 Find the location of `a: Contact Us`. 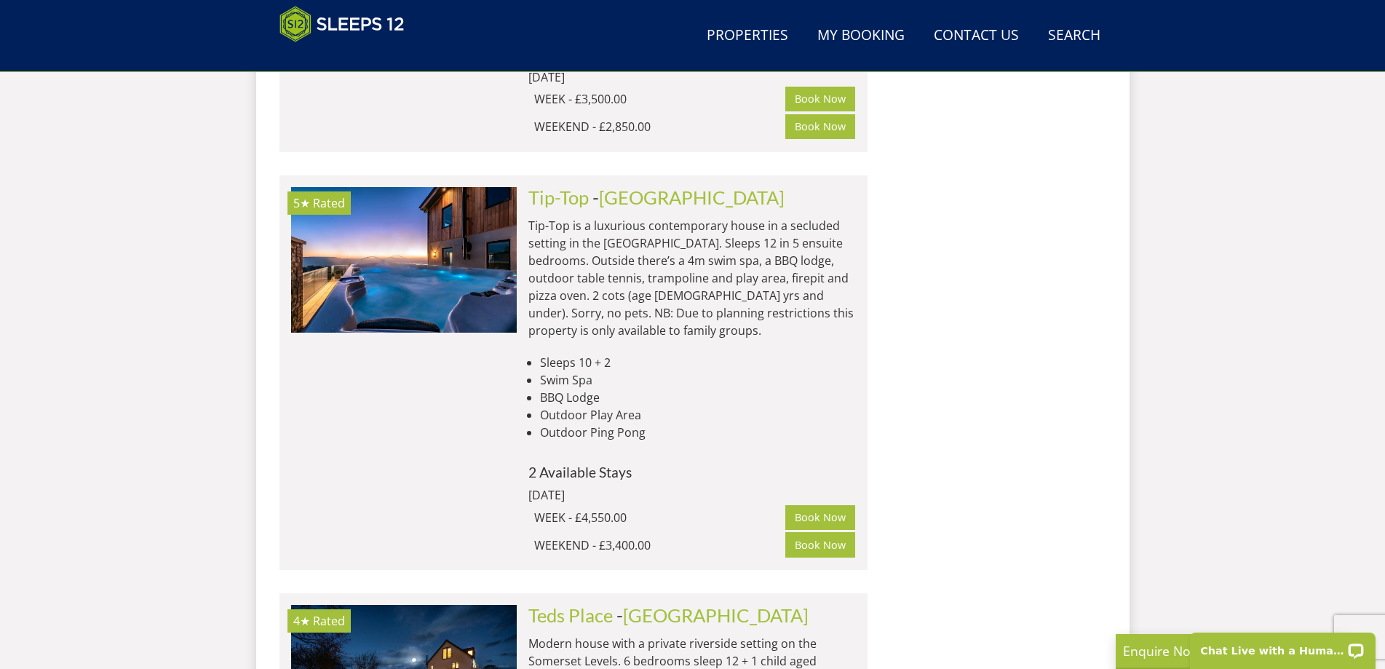

a: Contact Us is located at coordinates (976, 36).